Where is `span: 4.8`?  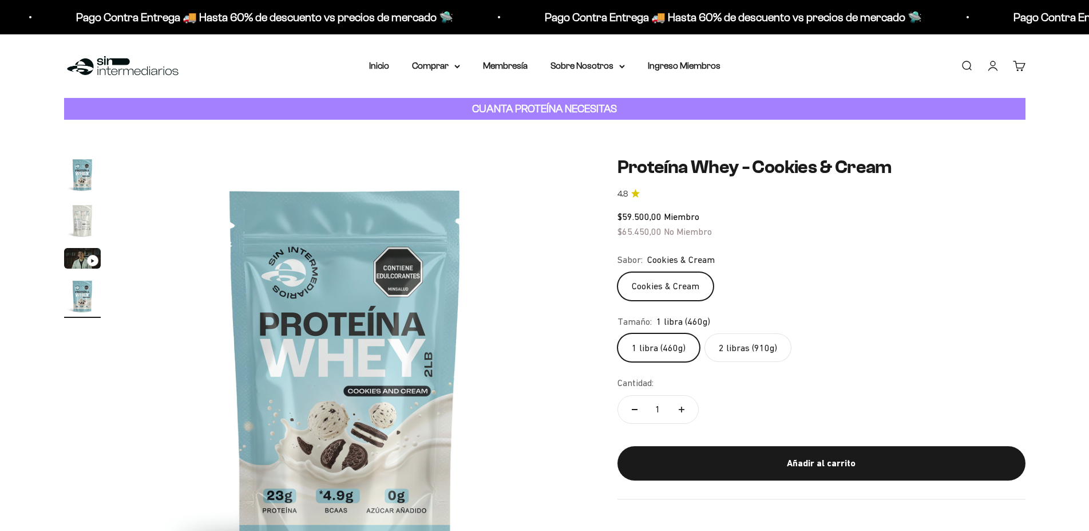
span: 4.8 is located at coordinates (623, 194).